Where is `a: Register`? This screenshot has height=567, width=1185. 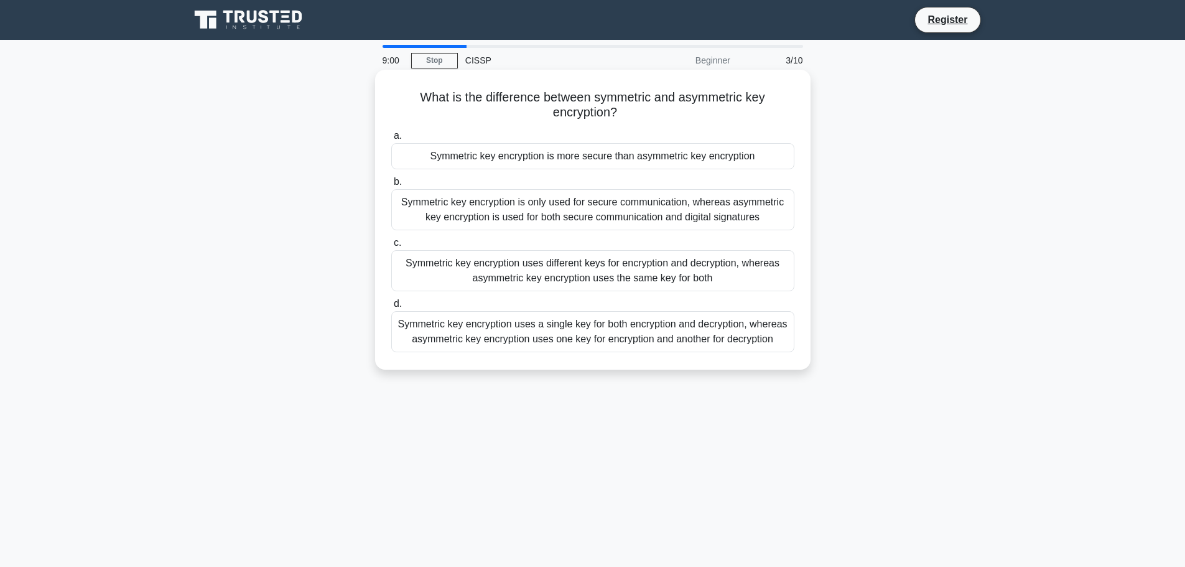
a: Register is located at coordinates (948, 19).